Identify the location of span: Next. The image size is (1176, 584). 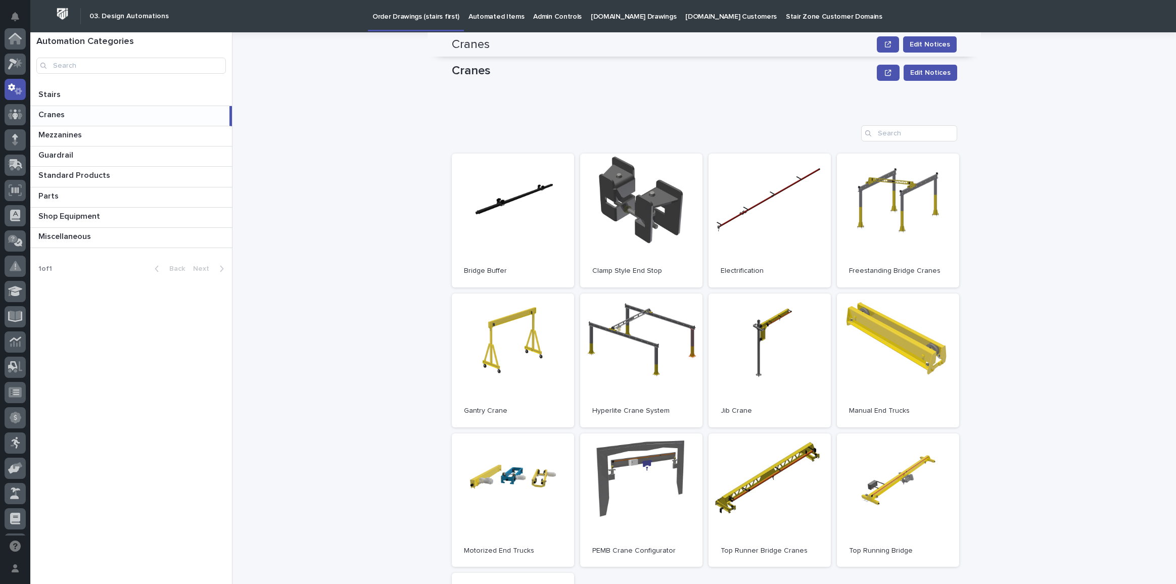
(204, 269).